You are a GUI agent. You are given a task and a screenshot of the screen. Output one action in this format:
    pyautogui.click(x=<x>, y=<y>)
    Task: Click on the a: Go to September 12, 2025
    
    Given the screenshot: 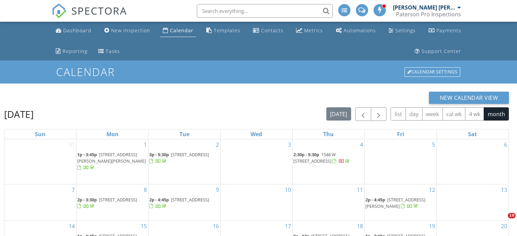 What is the action you would take?
    pyautogui.click(x=432, y=190)
    